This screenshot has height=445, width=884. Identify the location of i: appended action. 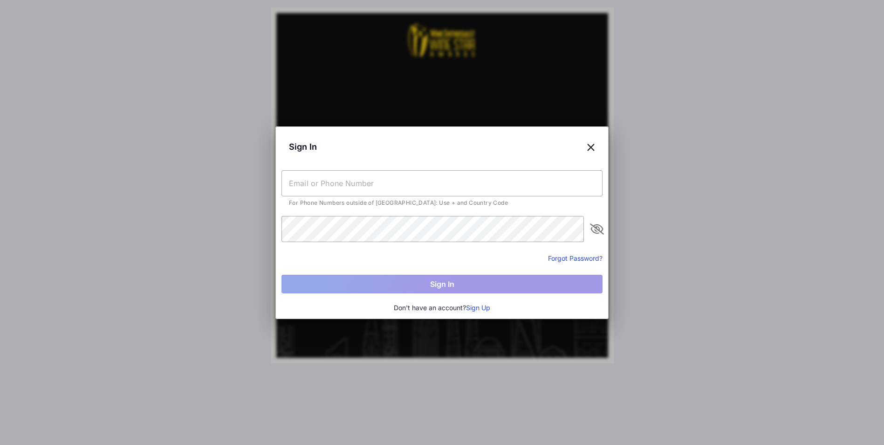
(597, 229).